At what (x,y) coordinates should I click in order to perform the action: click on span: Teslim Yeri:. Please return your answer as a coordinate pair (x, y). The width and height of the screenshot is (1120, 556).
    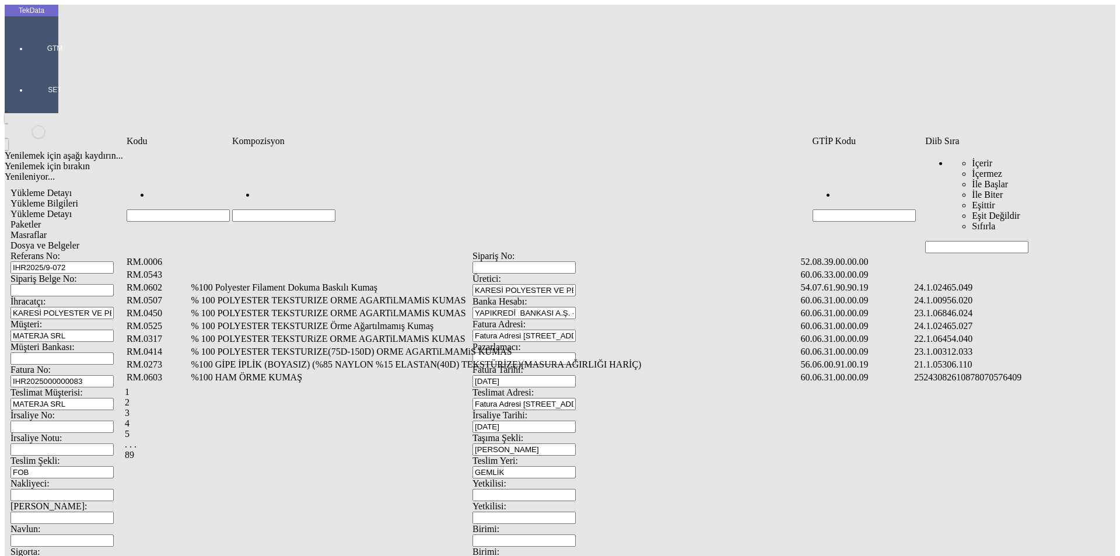
    Looking at the image, I should click on (495, 460).